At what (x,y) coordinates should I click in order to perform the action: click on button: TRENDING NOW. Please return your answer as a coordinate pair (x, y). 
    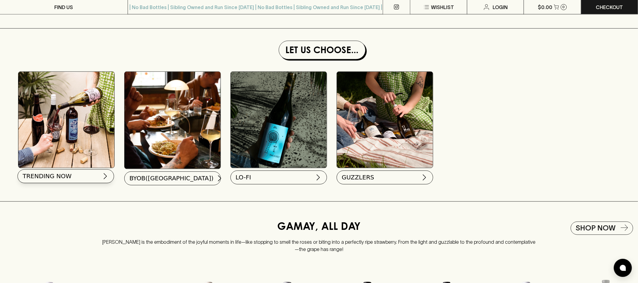
    Looking at the image, I should click on (66, 176).